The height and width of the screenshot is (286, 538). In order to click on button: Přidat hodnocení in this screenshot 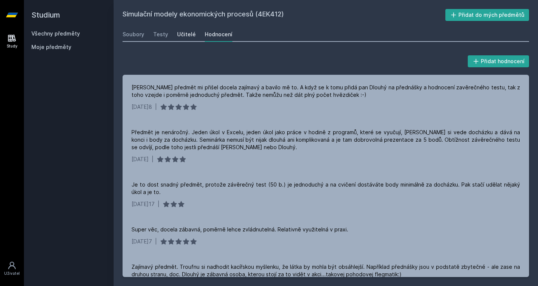, I will do `click(498, 61)`.